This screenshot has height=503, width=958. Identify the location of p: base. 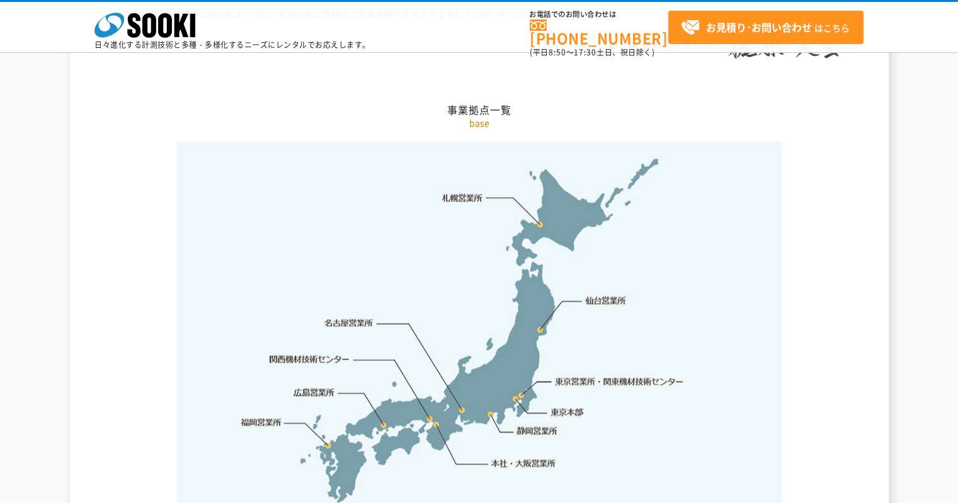
(479, 123).